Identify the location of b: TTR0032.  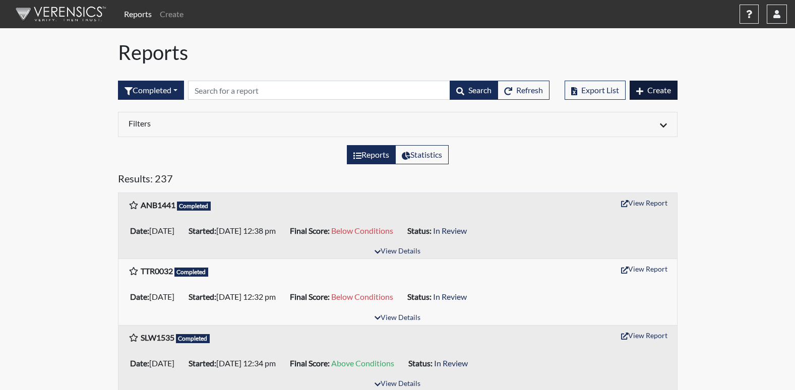
(157, 271).